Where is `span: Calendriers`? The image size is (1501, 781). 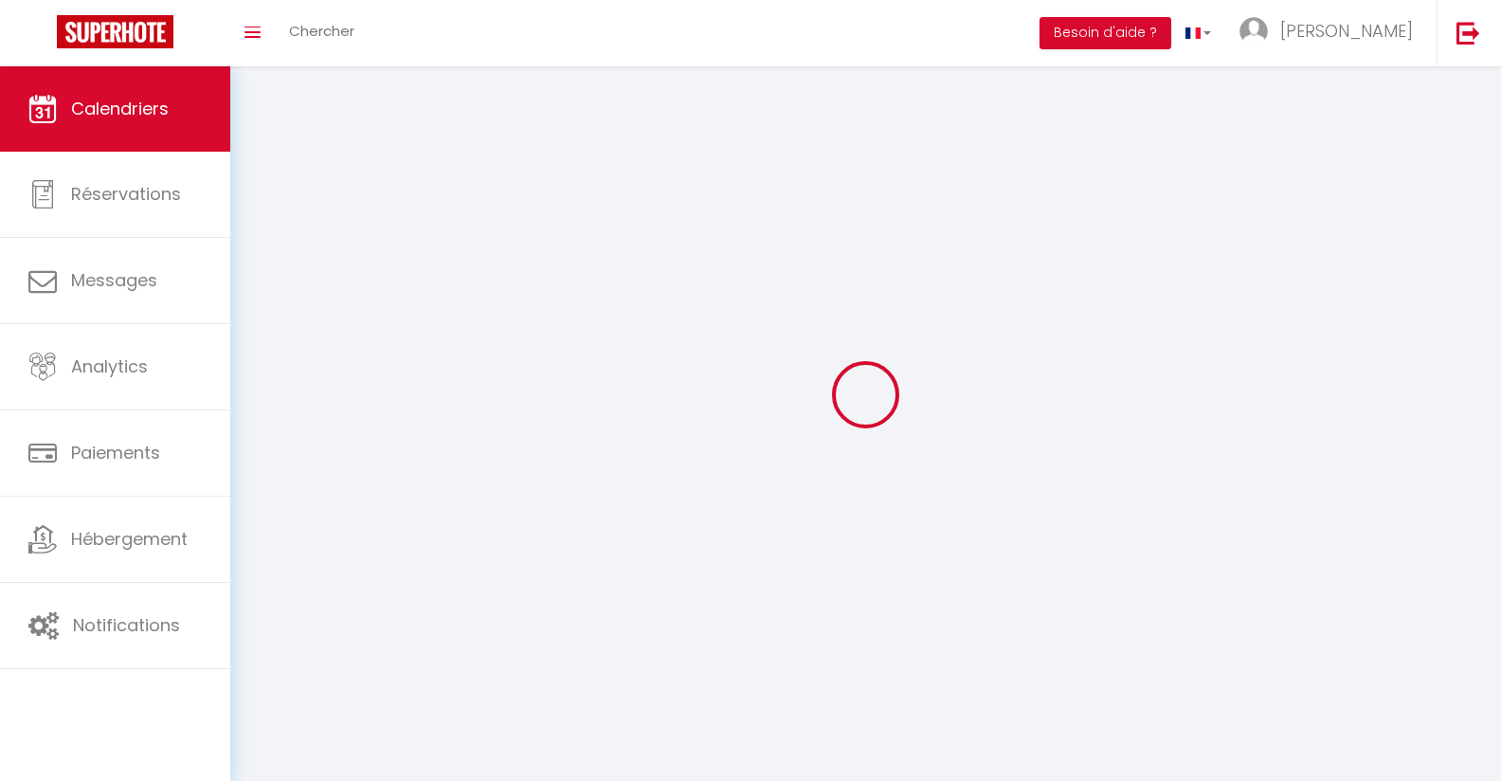 span: Calendriers is located at coordinates (119, 108).